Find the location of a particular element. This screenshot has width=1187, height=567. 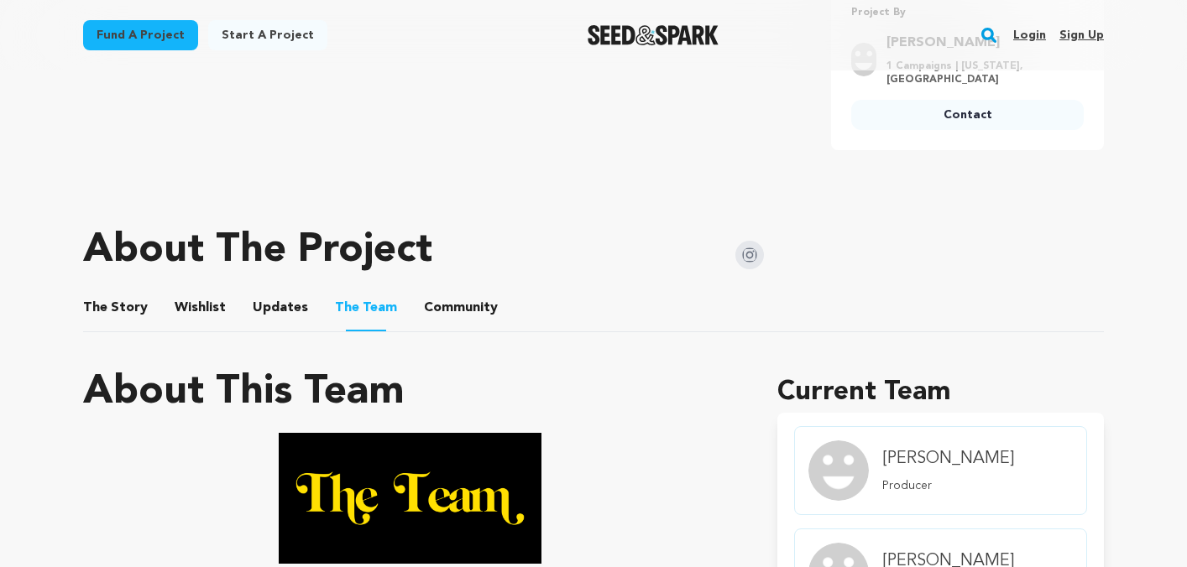

span: Wishlist is located at coordinates (200, 308).